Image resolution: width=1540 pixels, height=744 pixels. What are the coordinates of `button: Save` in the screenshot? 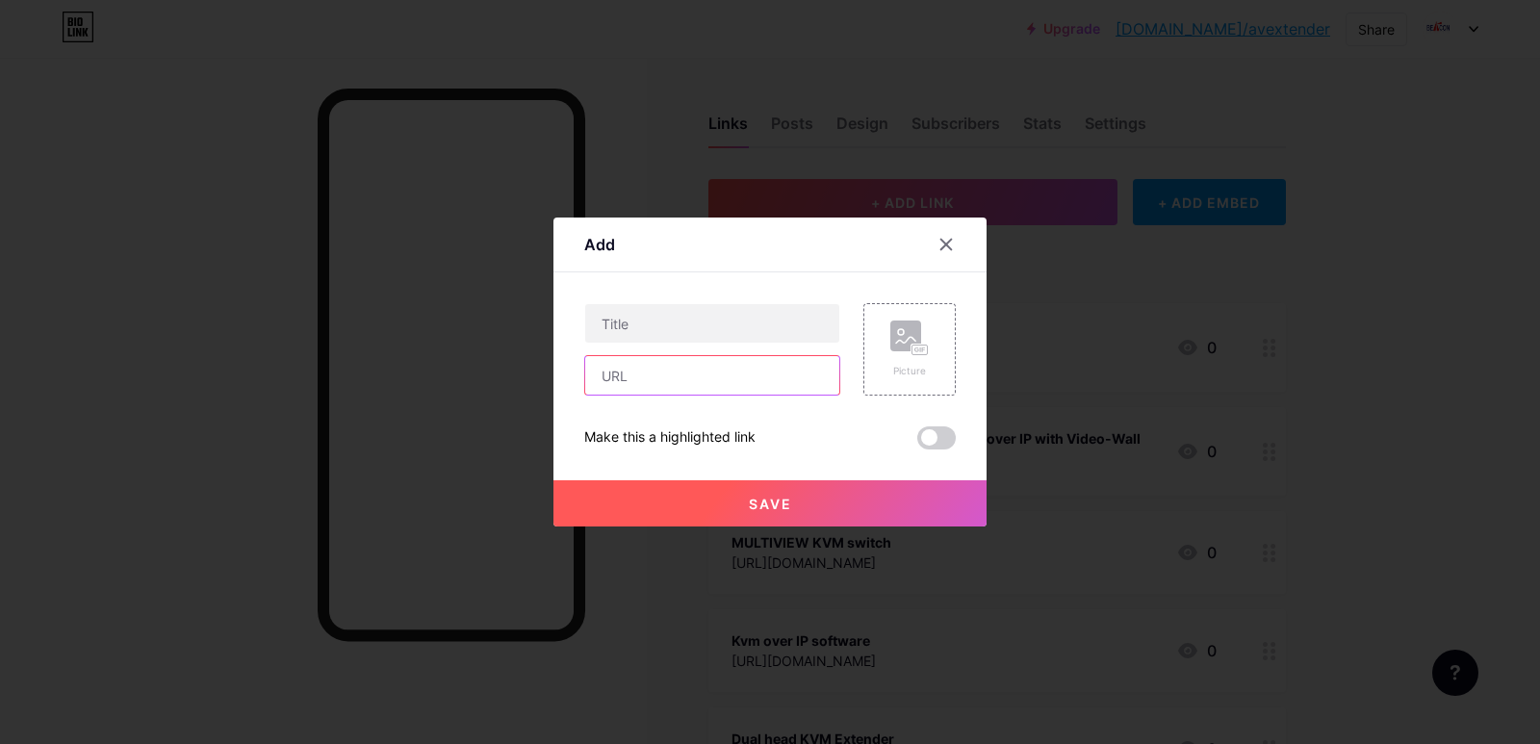 It's located at (770, 503).